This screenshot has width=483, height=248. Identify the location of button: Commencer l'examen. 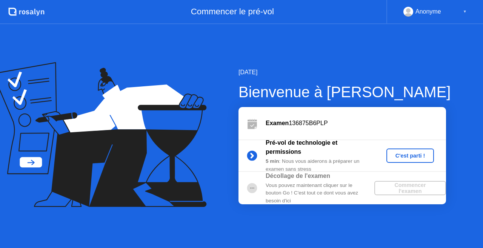
(410, 188).